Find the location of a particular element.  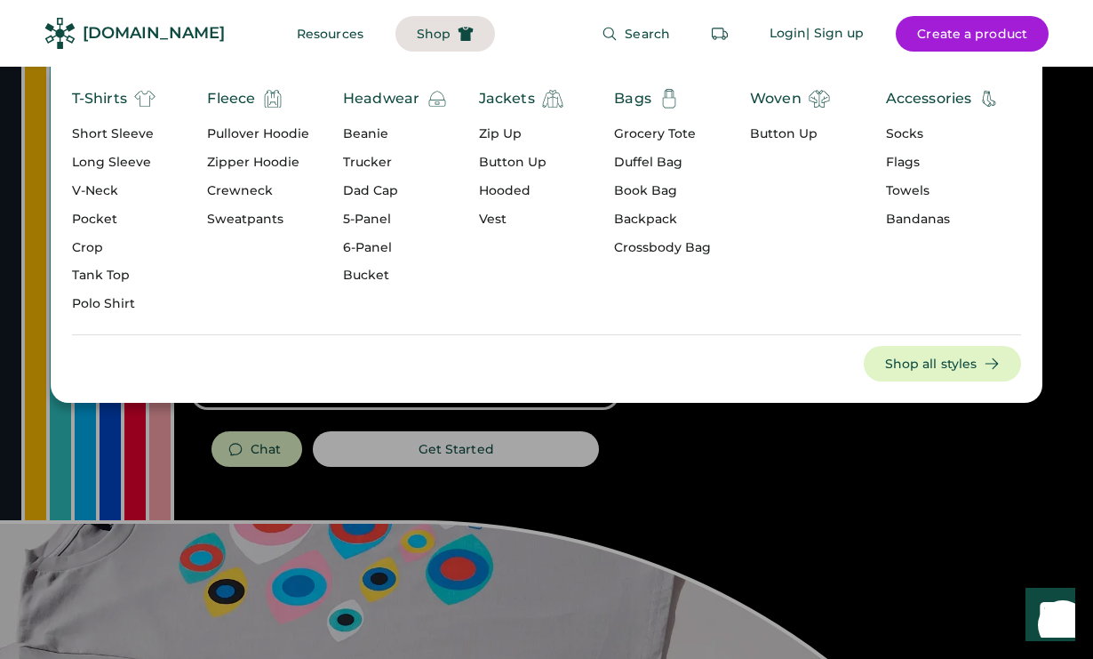

img: beanie.svg is located at coordinates (437, 99).